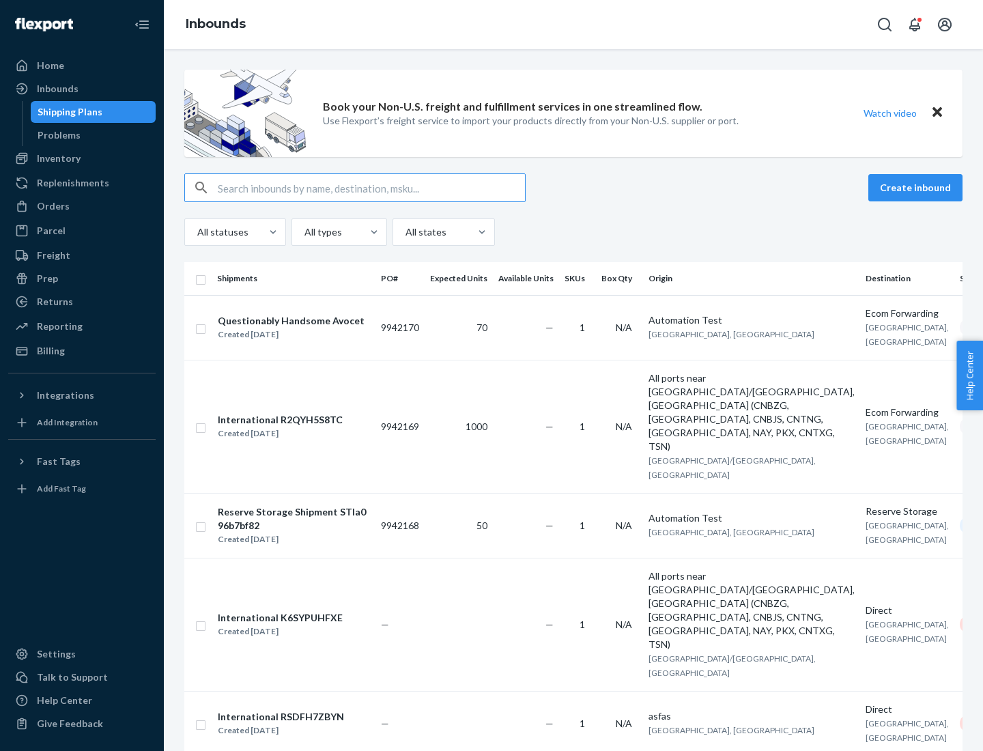  I want to click on div: Fast Tags, so click(59, 461).